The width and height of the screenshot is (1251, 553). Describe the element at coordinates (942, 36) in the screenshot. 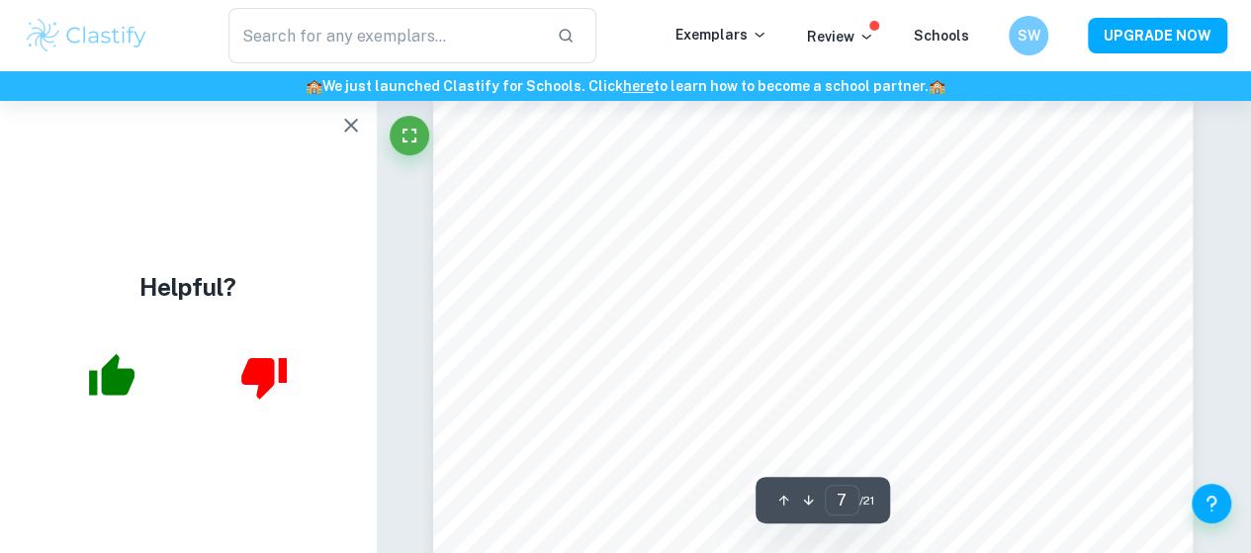

I see `a: Schools` at that location.